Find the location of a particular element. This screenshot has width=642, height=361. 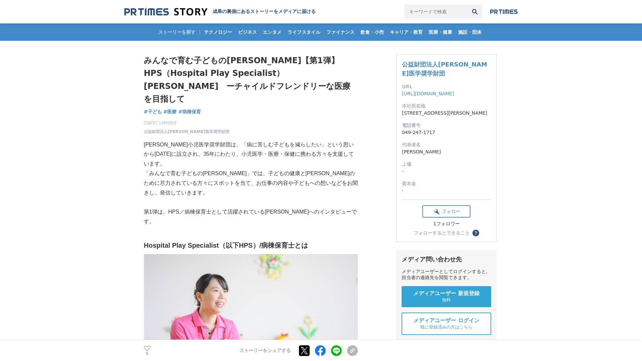

span: ファイナンス is located at coordinates (341, 32).